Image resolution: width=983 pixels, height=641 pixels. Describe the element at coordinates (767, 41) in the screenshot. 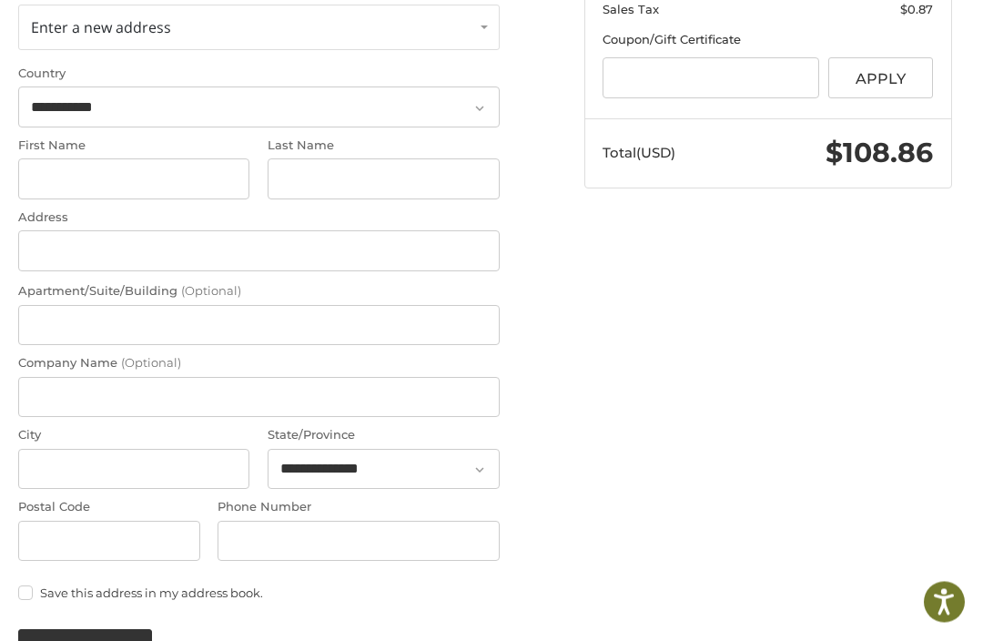

I see `div: Coupon/Gift Certificate` at that location.